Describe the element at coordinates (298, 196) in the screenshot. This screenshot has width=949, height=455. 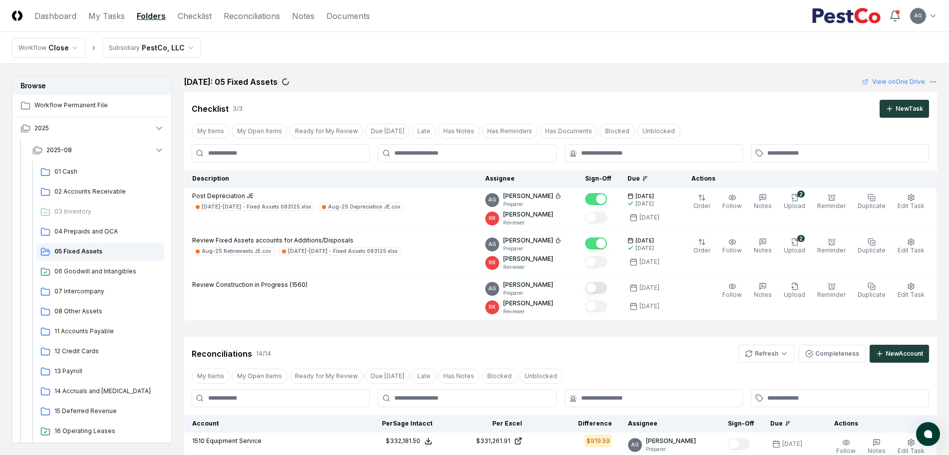
I see `p: Post Depreciation JE` at that location.